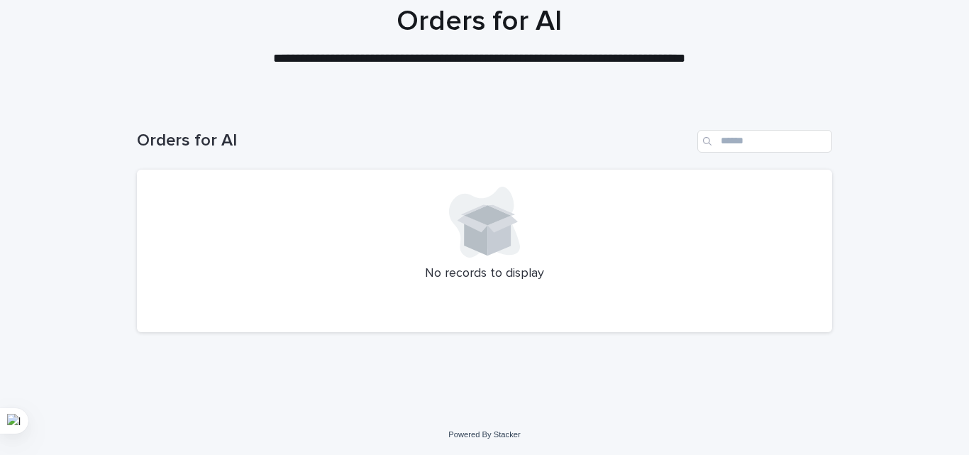 This screenshot has width=969, height=455. I want to click on div: Search, so click(765, 141).